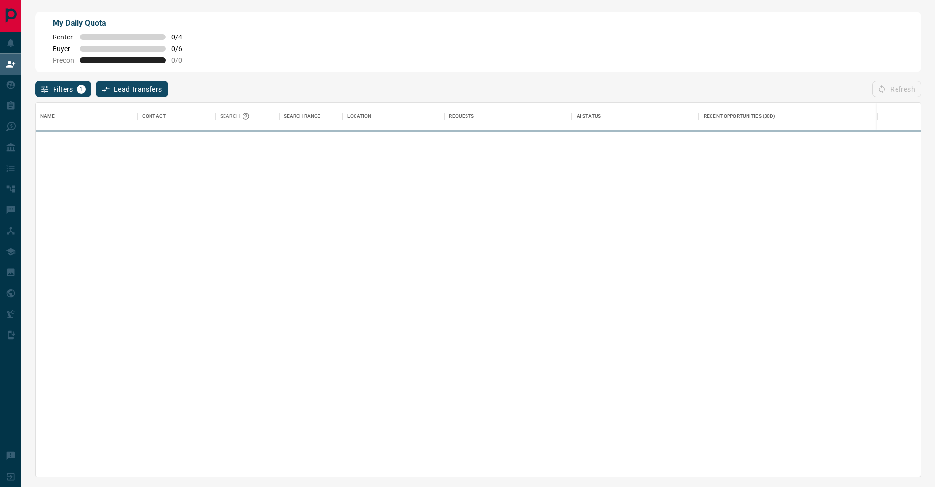 The width and height of the screenshot is (935, 487). I want to click on span: 0 / 0, so click(182, 60).